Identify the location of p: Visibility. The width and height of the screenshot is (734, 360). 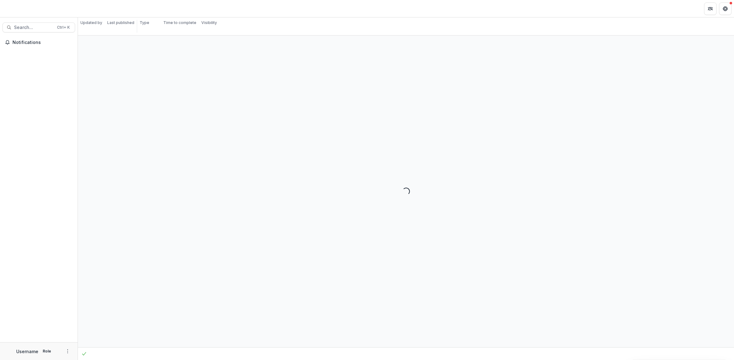
(209, 23).